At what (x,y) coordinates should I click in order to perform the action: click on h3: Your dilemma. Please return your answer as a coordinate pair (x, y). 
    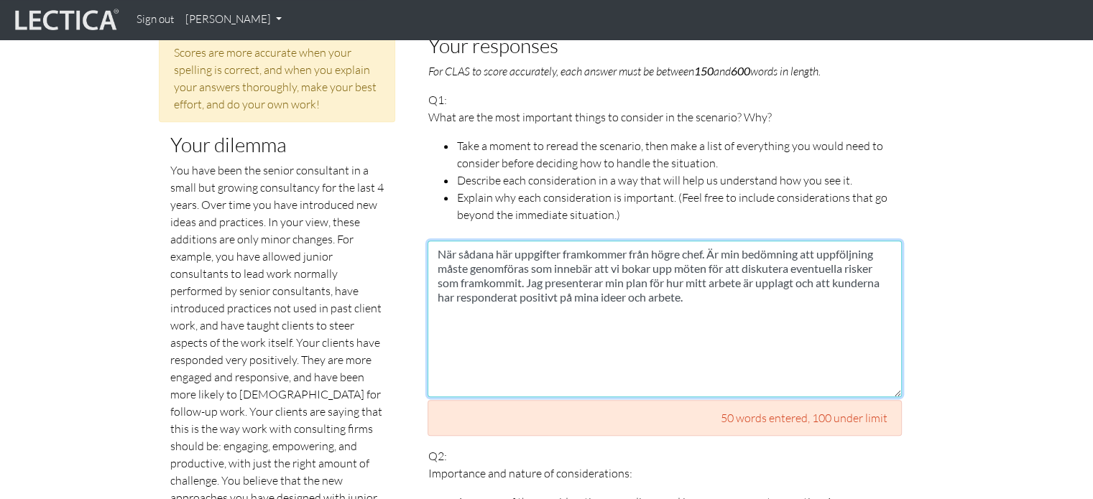
    Looking at the image, I should click on (277, 144).